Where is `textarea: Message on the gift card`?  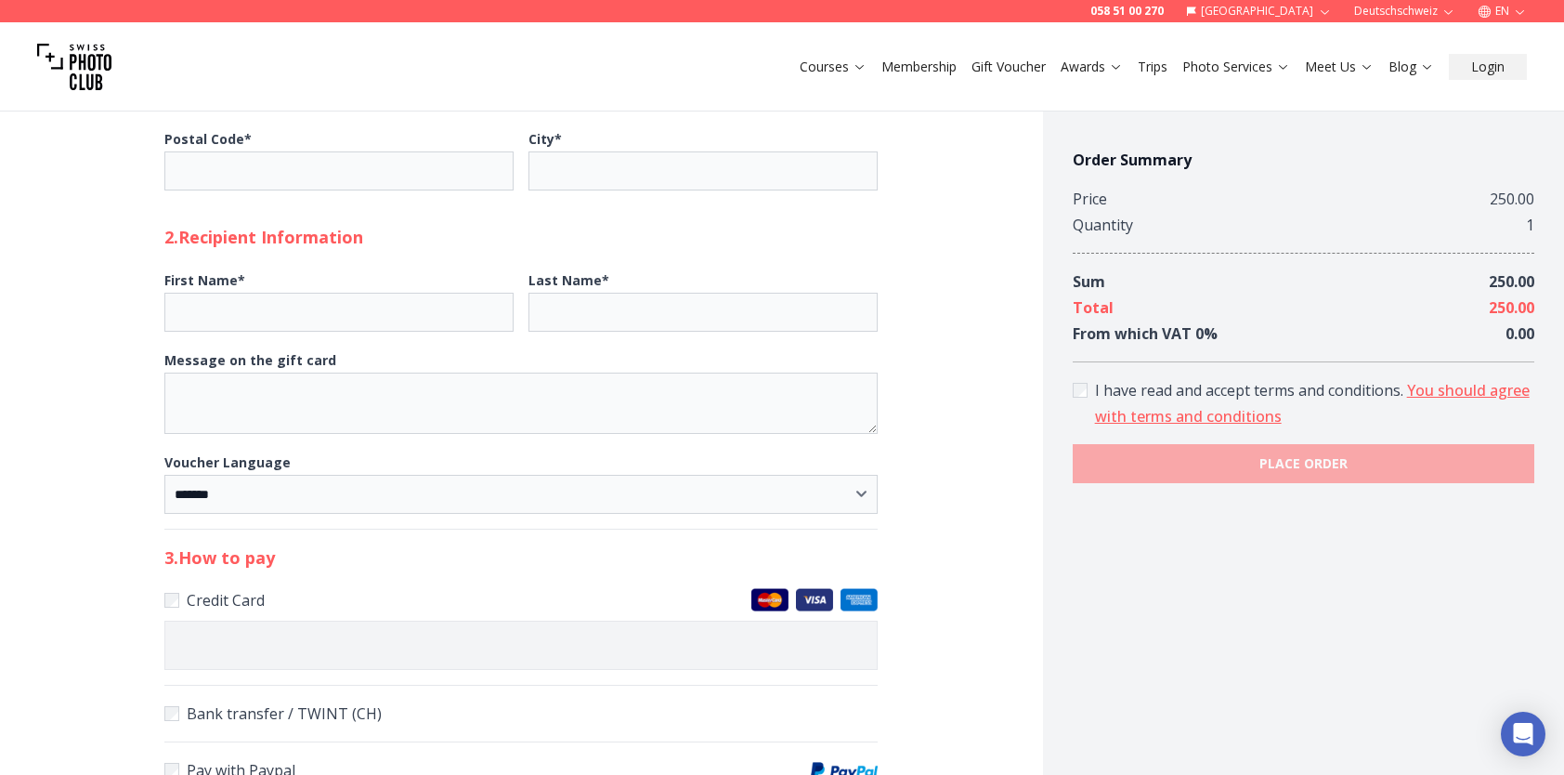
textarea: Message on the gift card is located at coordinates (521, 403).